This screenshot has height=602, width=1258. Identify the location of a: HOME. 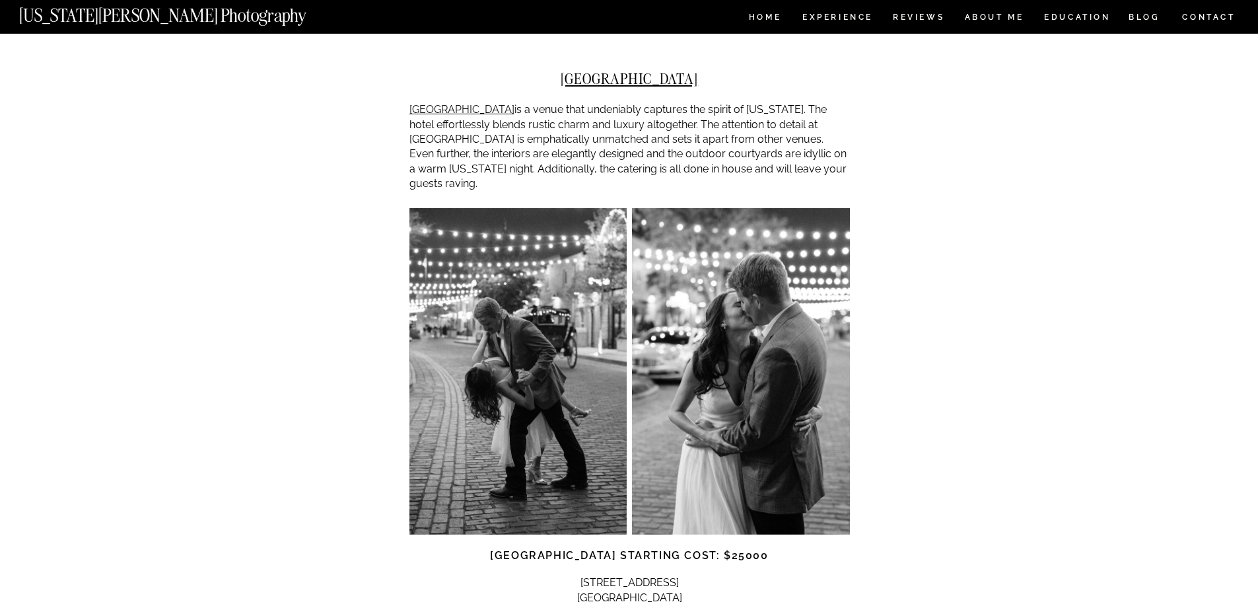
(765, 18).